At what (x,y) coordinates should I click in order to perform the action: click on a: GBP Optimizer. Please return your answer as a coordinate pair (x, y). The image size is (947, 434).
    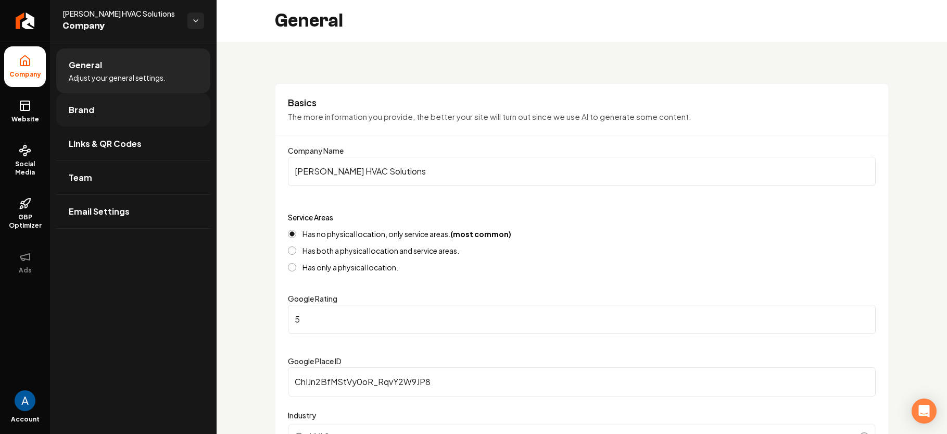
    Looking at the image, I should click on (25, 213).